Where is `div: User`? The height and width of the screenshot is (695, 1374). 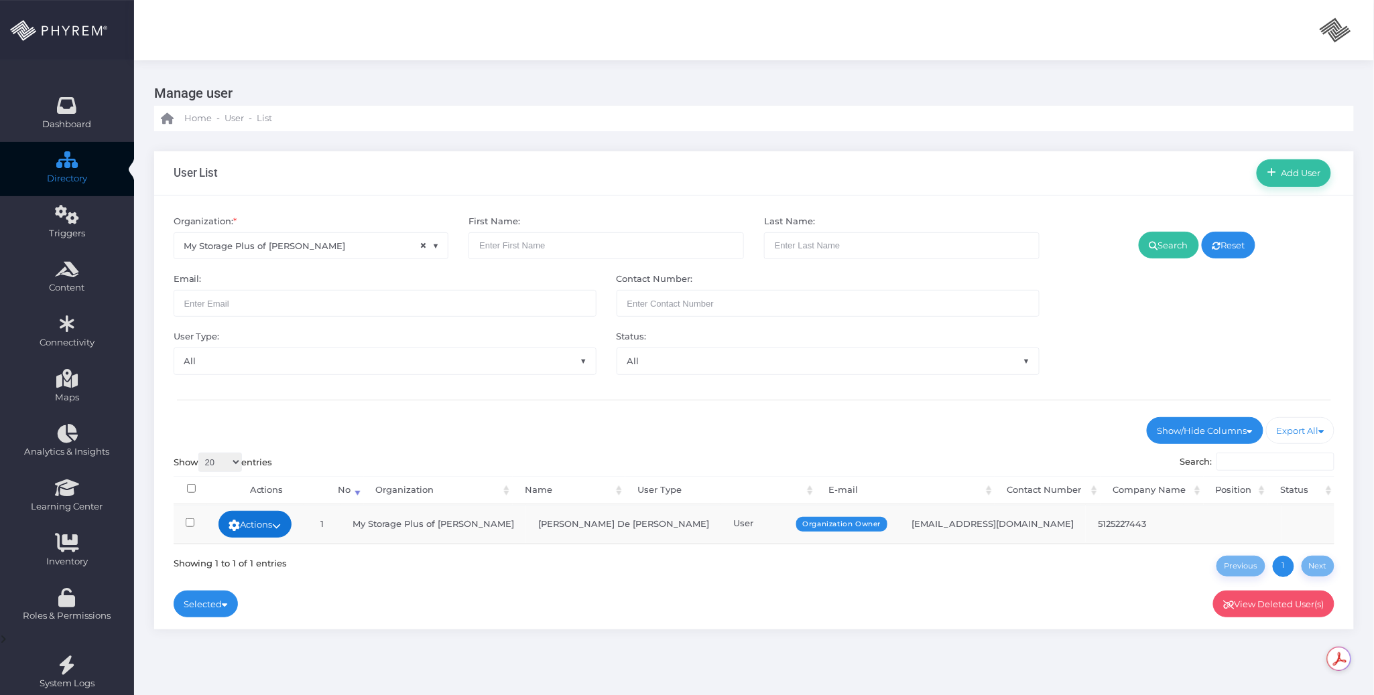
div: User is located at coordinates (810, 524).